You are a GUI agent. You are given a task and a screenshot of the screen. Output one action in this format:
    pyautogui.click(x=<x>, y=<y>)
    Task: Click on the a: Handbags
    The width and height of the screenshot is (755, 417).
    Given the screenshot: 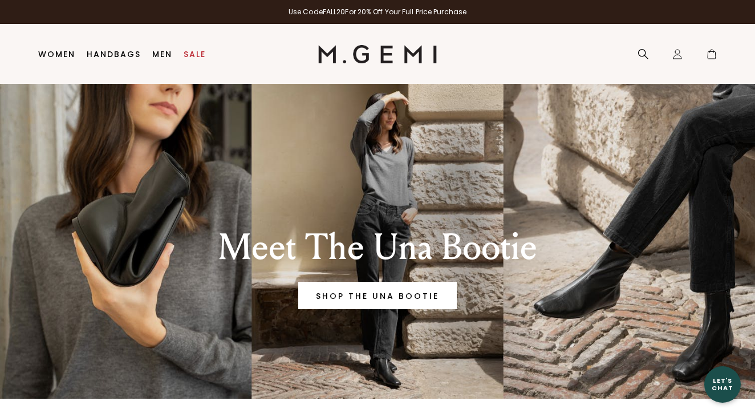 What is the action you would take?
    pyautogui.click(x=113, y=54)
    